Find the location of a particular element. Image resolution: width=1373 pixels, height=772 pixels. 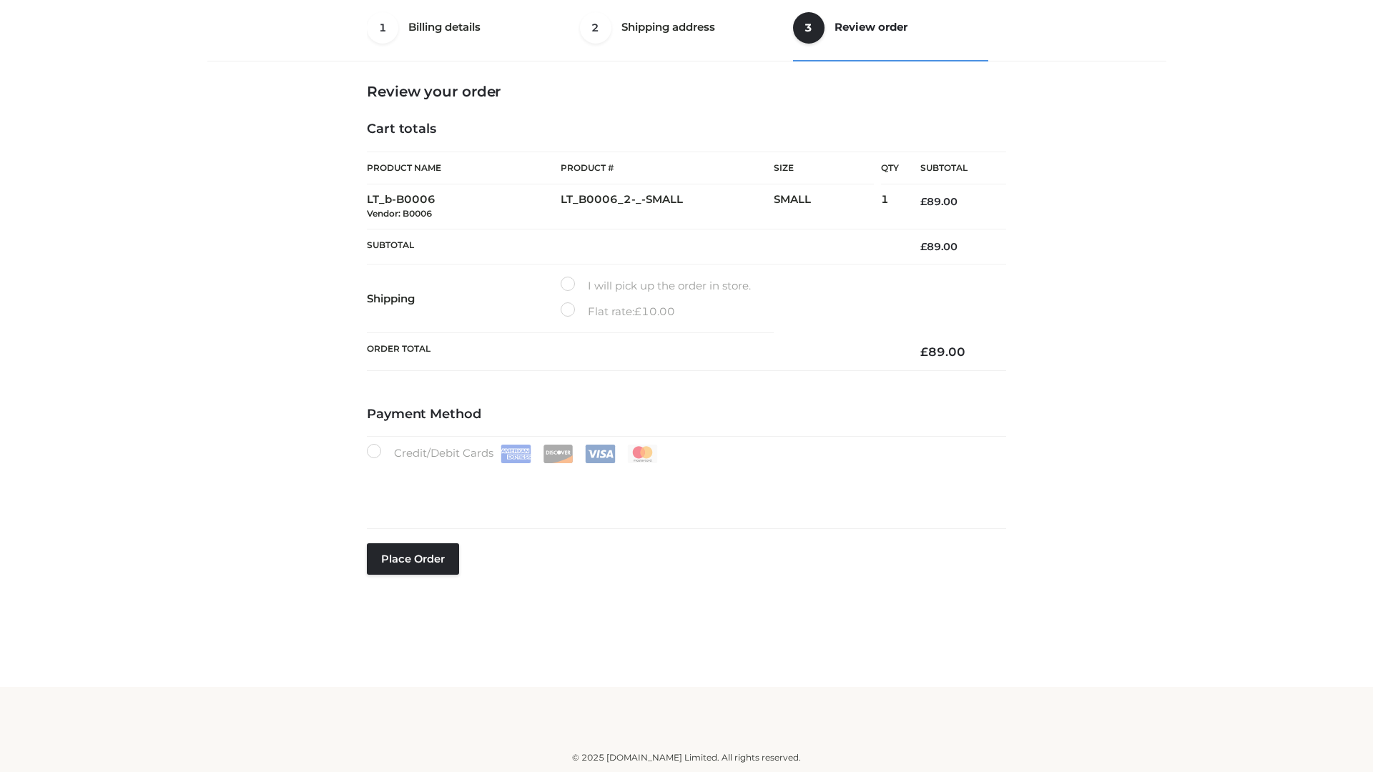

th: Order Total is located at coordinates (633, 352).